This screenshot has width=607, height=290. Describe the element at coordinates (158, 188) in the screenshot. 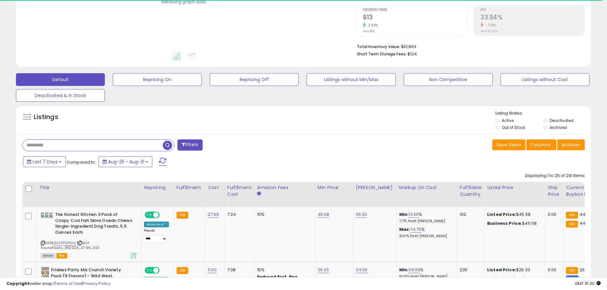

I see `div: Repricing` at that location.